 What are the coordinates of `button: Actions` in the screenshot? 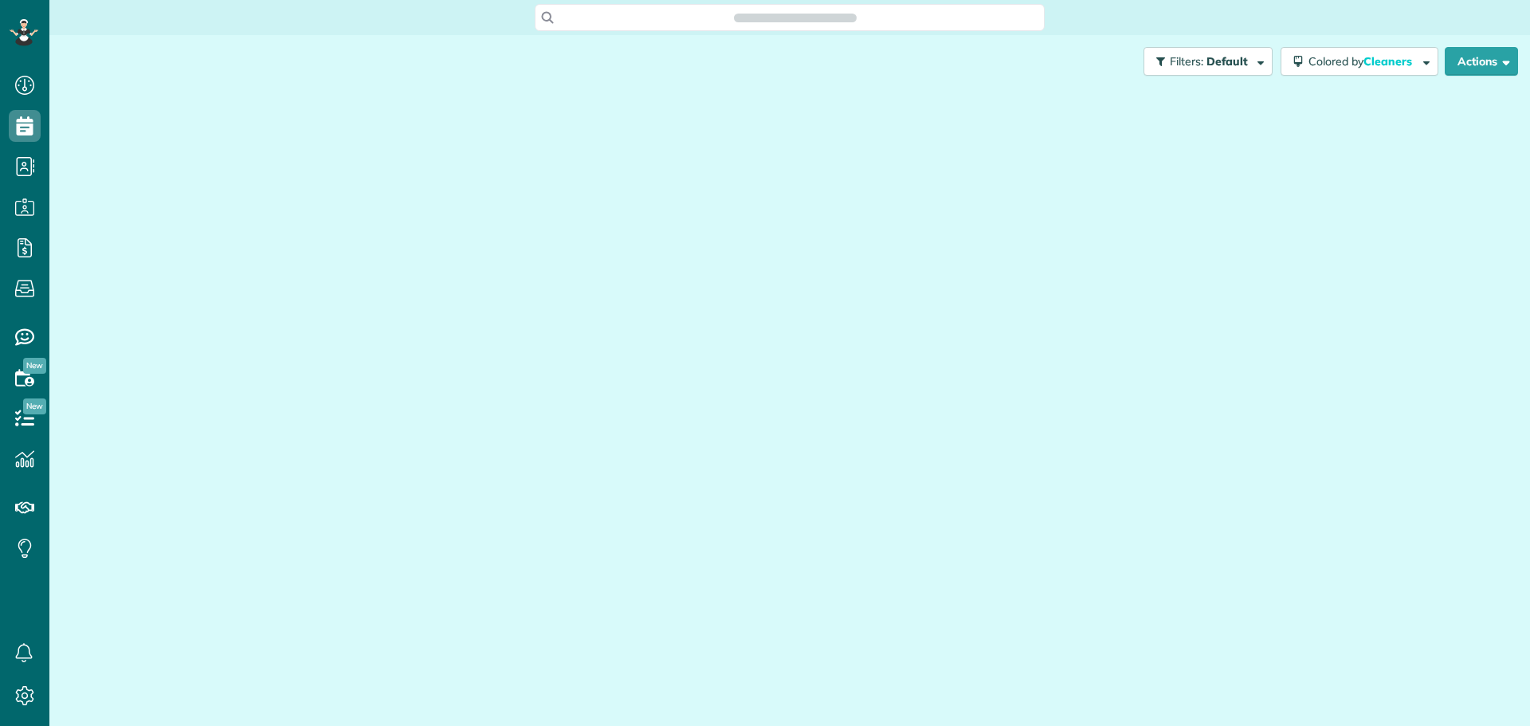 It's located at (1481, 61).